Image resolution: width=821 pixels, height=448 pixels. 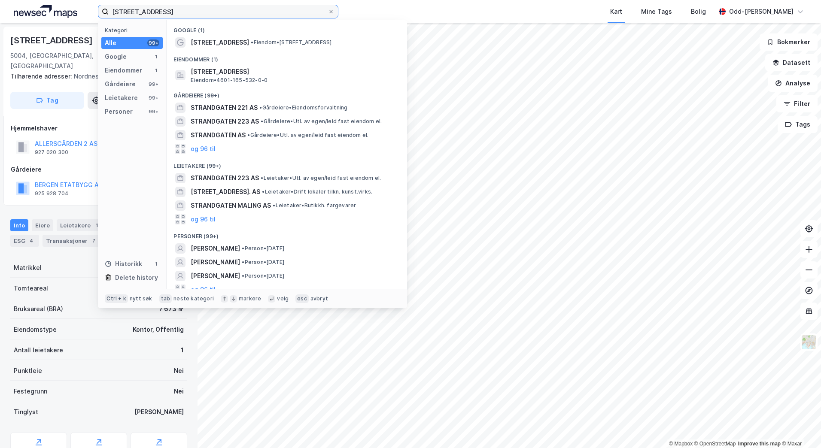 What do you see at coordinates (799, 428) in the screenshot?
I see `div: Kontrollprogram for chat` at bounding box center [799, 428].